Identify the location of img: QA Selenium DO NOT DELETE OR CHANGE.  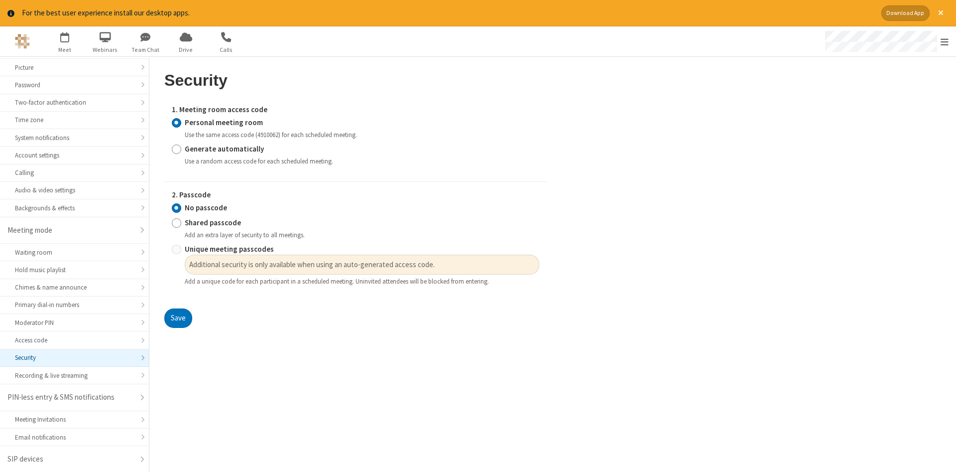
(22, 41).